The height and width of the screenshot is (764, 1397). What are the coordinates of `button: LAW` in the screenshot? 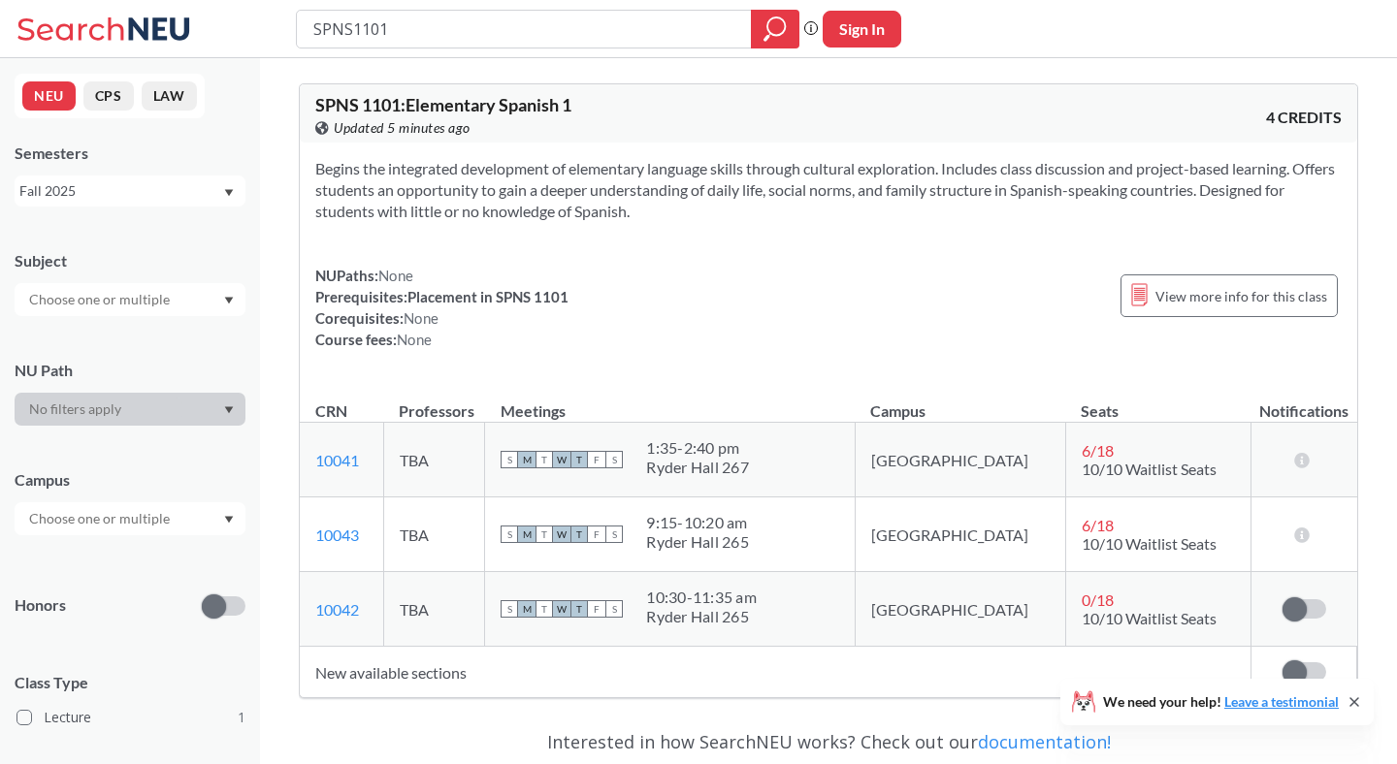 It's located at (169, 96).